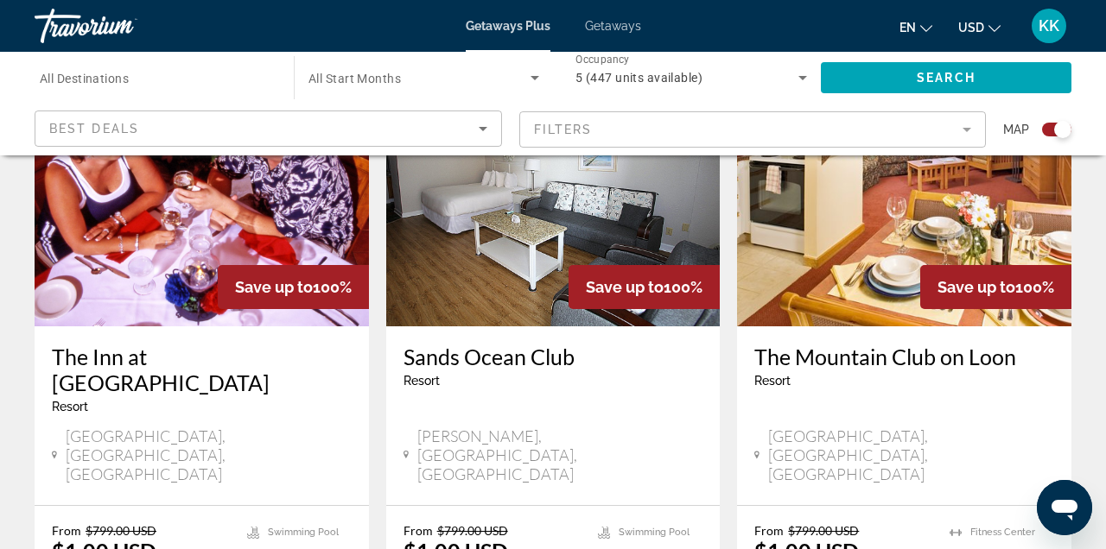  I want to click on h3: The Mountain Club on Loon, so click(904, 357).